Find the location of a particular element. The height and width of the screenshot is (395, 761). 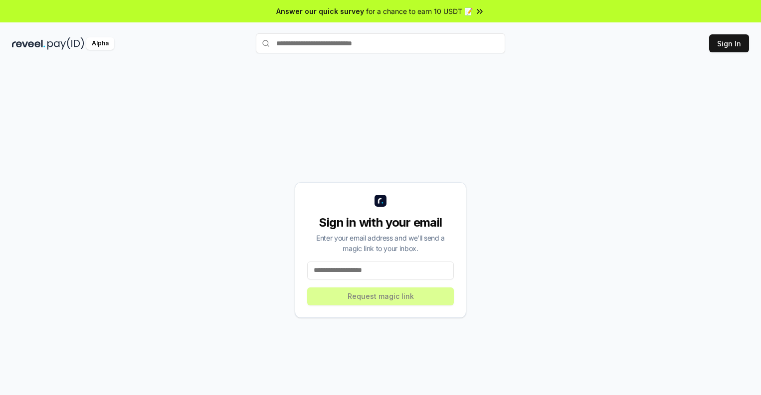

div: Enter your email address and we’ll send a magic link to your inbox. is located at coordinates (380, 243).